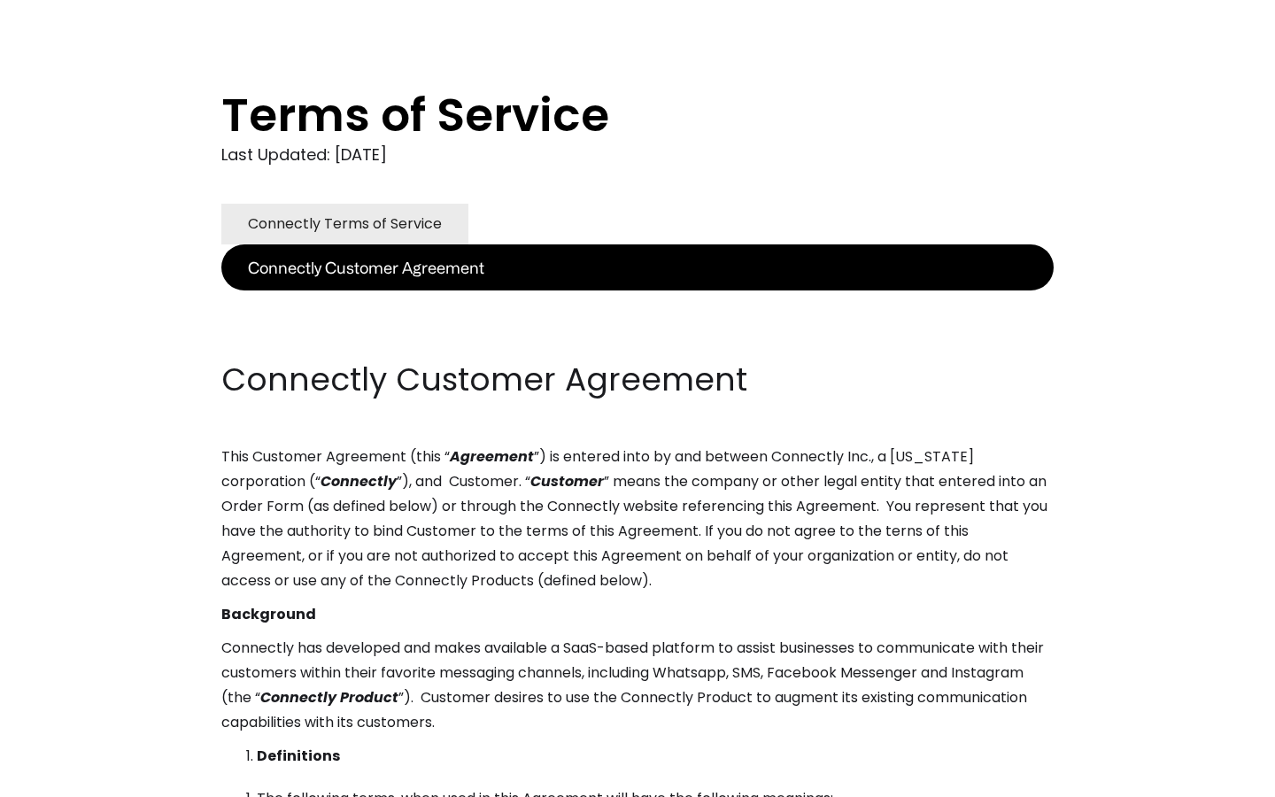  Describe the element at coordinates (492, 456) in the screenshot. I see `em: Agreement` at that location.